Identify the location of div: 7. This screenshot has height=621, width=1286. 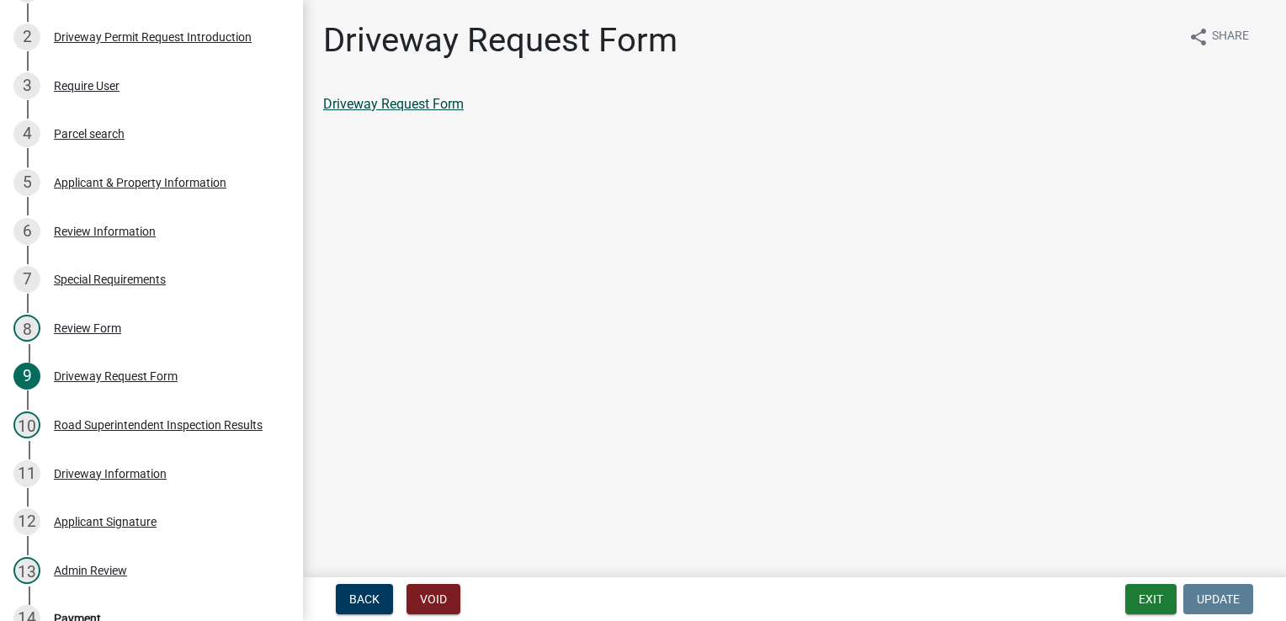
(27, 279).